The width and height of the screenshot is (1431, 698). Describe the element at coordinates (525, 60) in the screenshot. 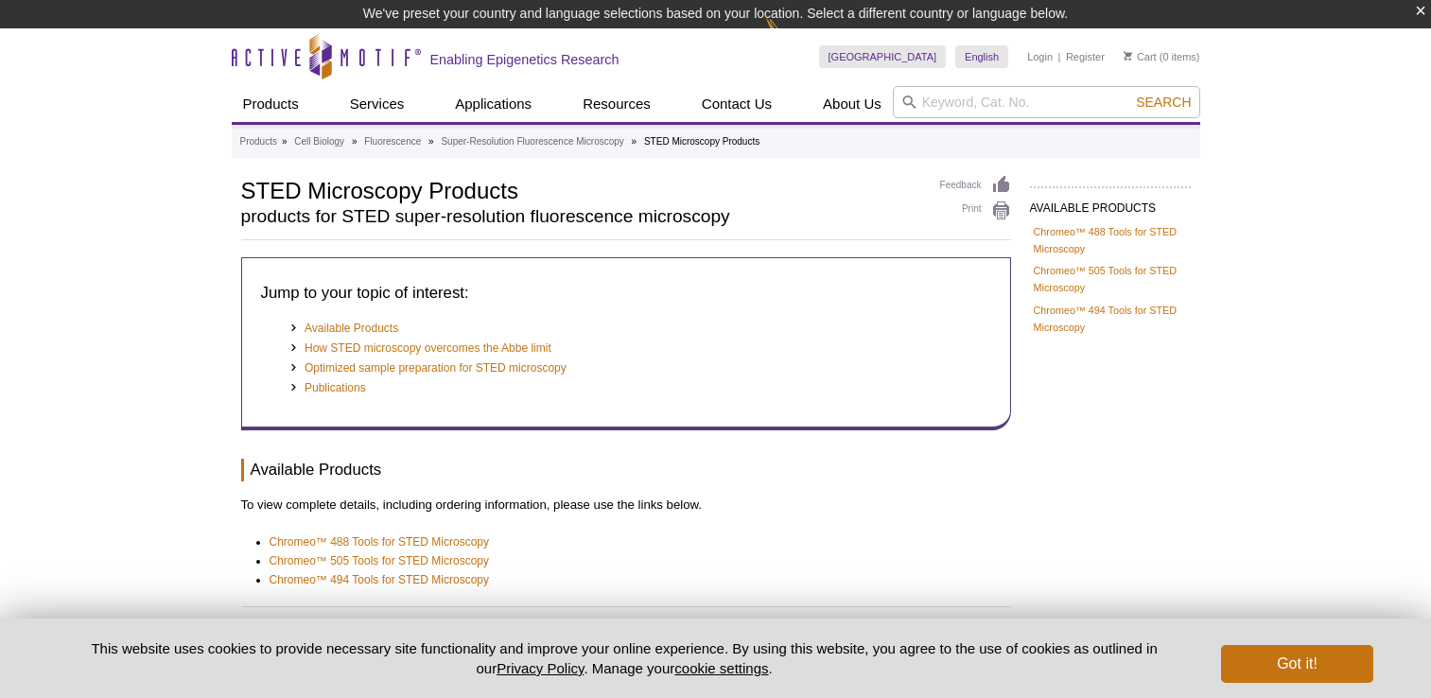

I see `h2: Enabling Epigenetics Research` at that location.